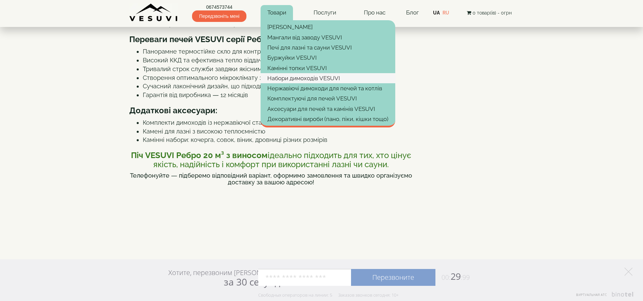 The height and width of the screenshot is (301, 643). I want to click on b: Піч VESUVI Ребро 20 м³ з виносом, so click(199, 155).